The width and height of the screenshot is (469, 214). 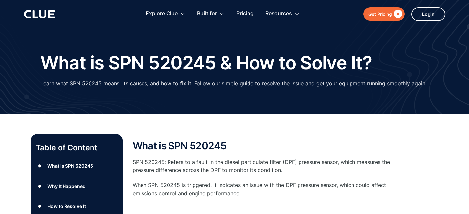 I want to click on a: Get Pricing, so click(x=384, y=14).